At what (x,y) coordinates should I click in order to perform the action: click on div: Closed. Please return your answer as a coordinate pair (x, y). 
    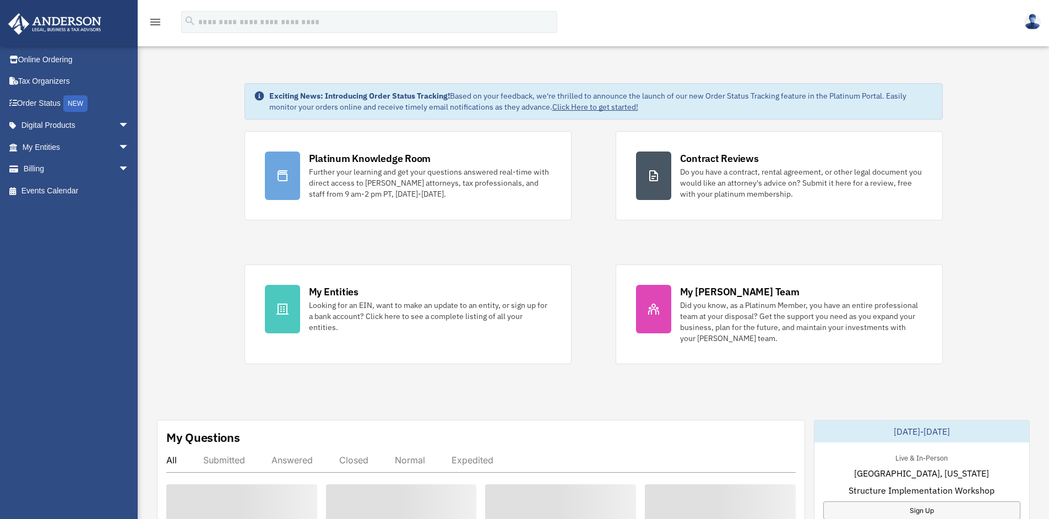
    Looking at the image, I should click on (353, 460).